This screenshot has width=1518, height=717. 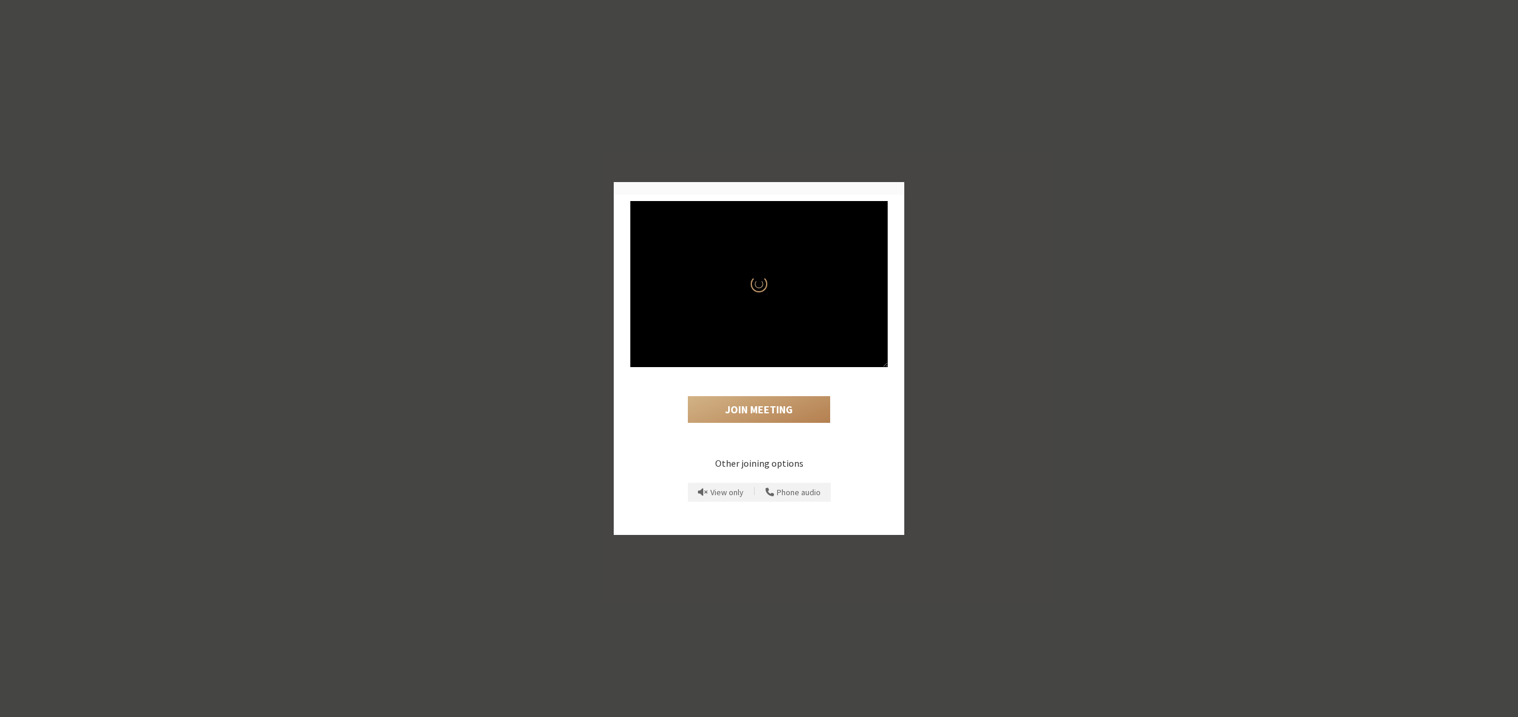 What do you see at coordinates (799, 492) in the screenshot?
I see `span: Phone audio` at bounding box center [799, 492].